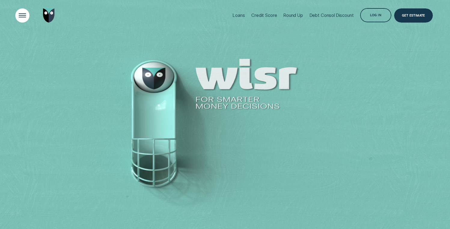 Image resolution: width=450 pixels, height=229 pixels. I want to click on button: Open Menu, so click(22, 15).